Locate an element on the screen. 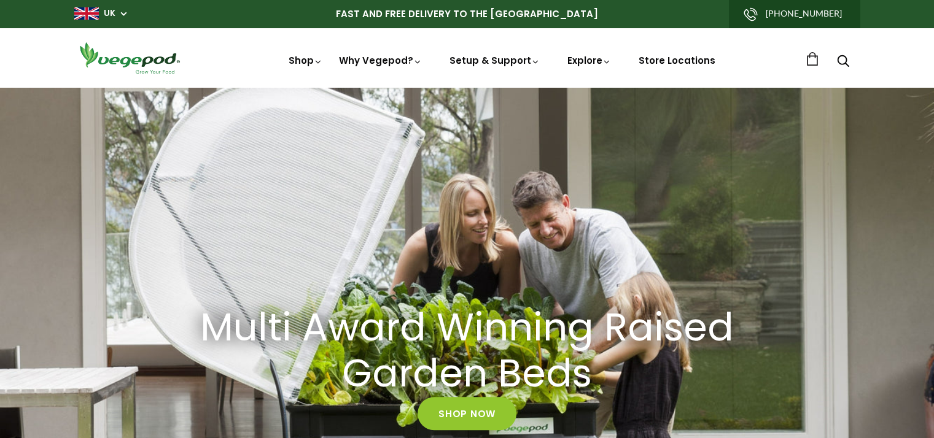 The image size is (934, 438). a: Store Locations is located at coordinates (676, 60).